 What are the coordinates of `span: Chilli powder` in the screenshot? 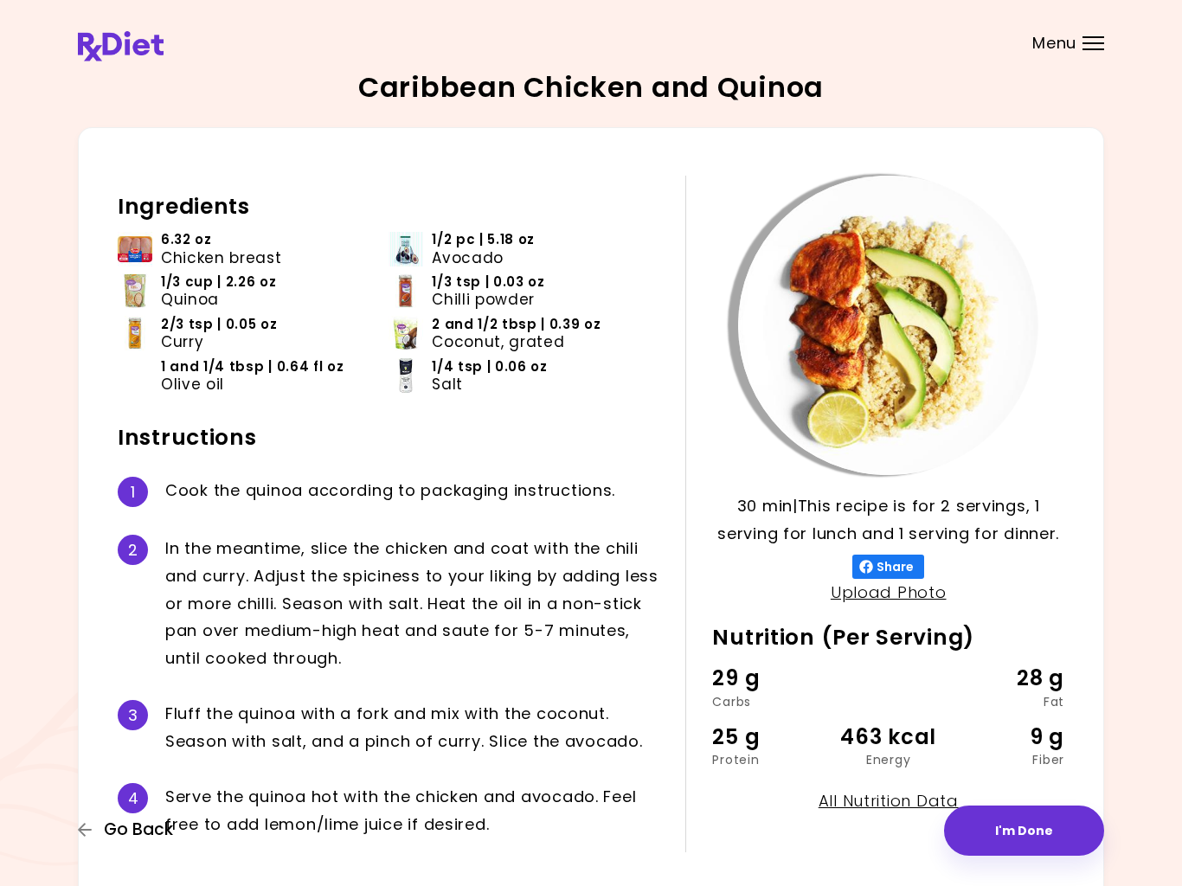 It's located at (483, 299).